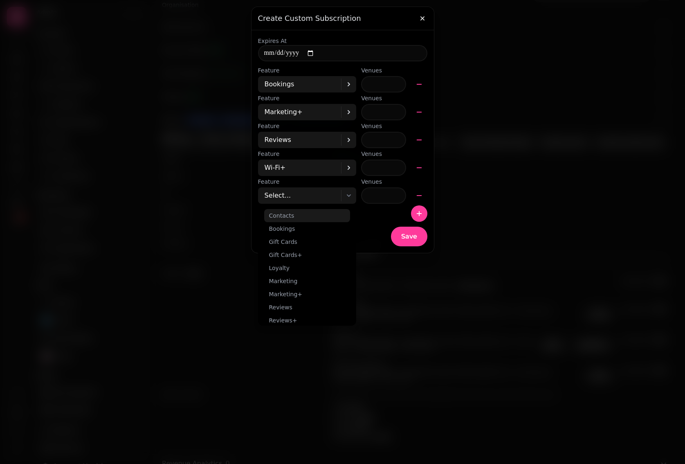 The height and width of the screenshot is (464, 685). What do you see at coordinates (286, 294) in the screenshot?
I see `span: Marketing+` at bounding box center [286, 294].